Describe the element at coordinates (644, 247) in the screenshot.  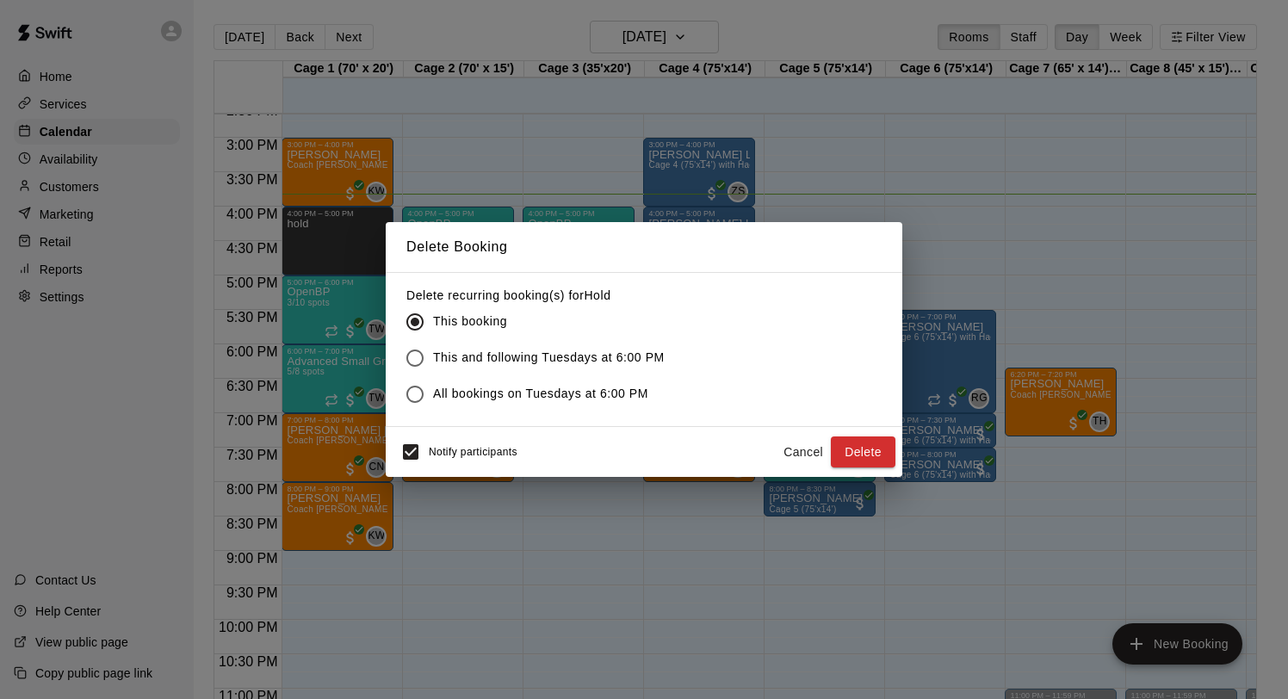
I see `h2: Delete Booking` at that location.